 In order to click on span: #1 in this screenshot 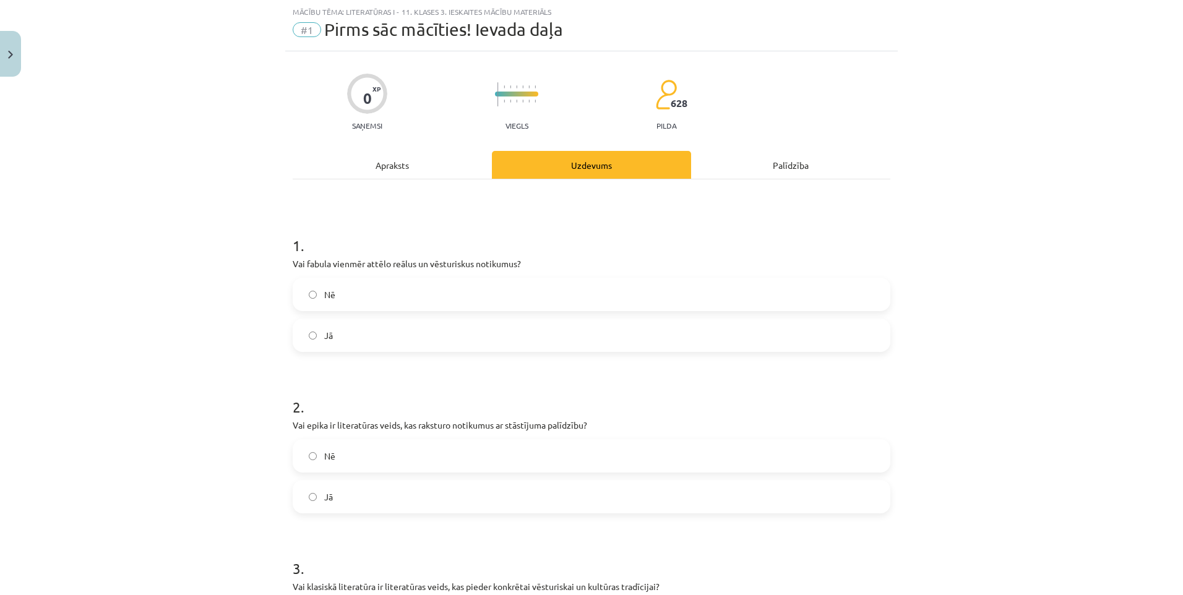, I will do `click(307, 30)`.